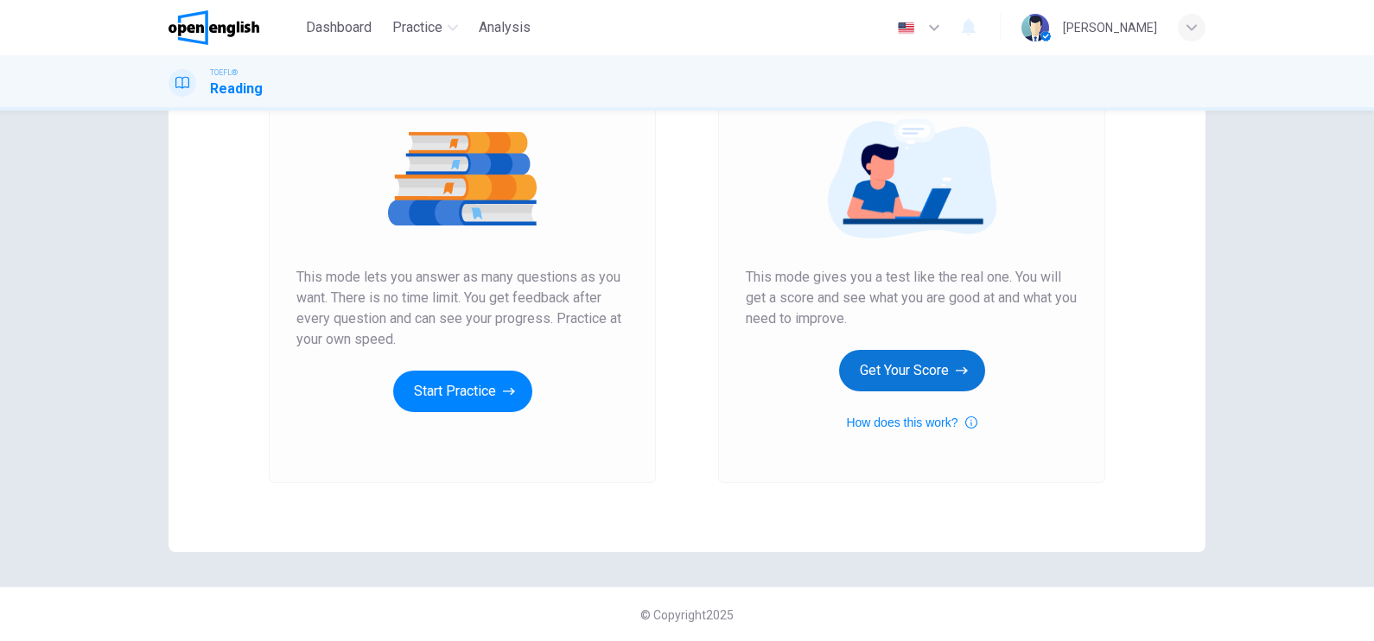 This screenshot has width=1374, height=641. Describe the element at coordinates (505, 28) in the screenshot. I see `button: Analysis` at that location.